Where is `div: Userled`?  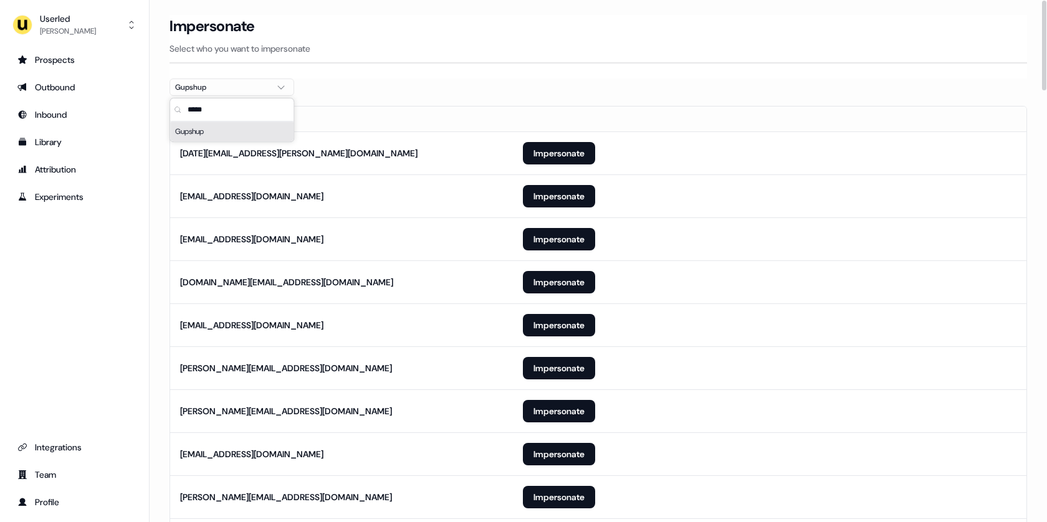 div: Userled is located at coordinates (68, 19).